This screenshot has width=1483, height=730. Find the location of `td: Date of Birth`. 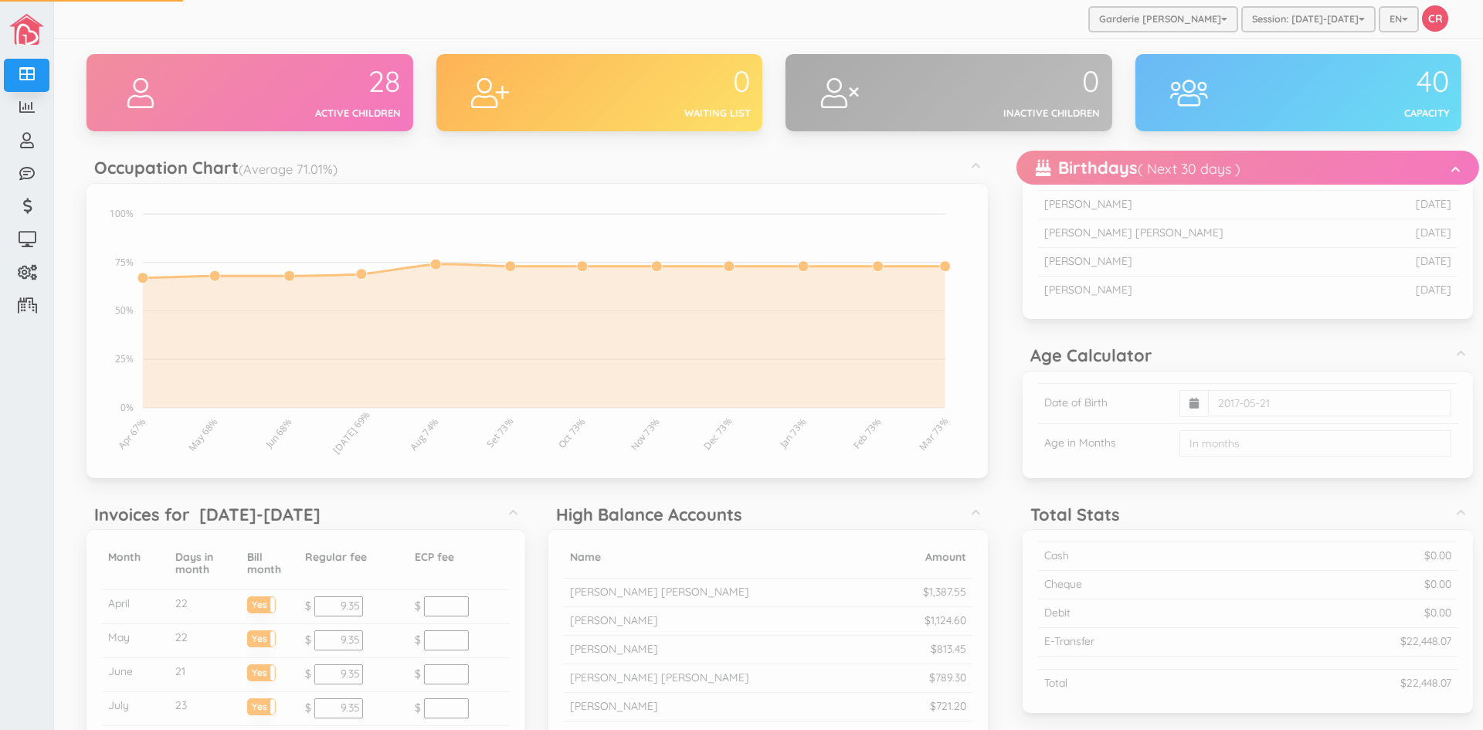

td: Date of Birth is located at coordinates (1100, 403).